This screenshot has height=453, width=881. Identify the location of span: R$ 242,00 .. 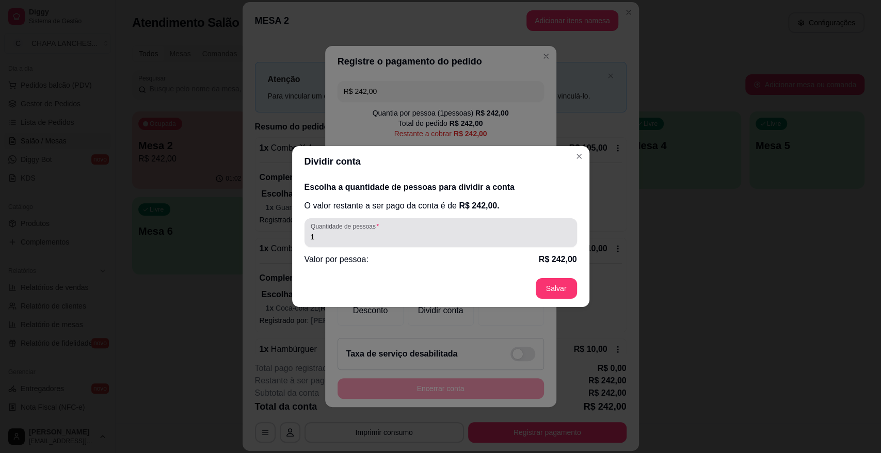
(479, 205).